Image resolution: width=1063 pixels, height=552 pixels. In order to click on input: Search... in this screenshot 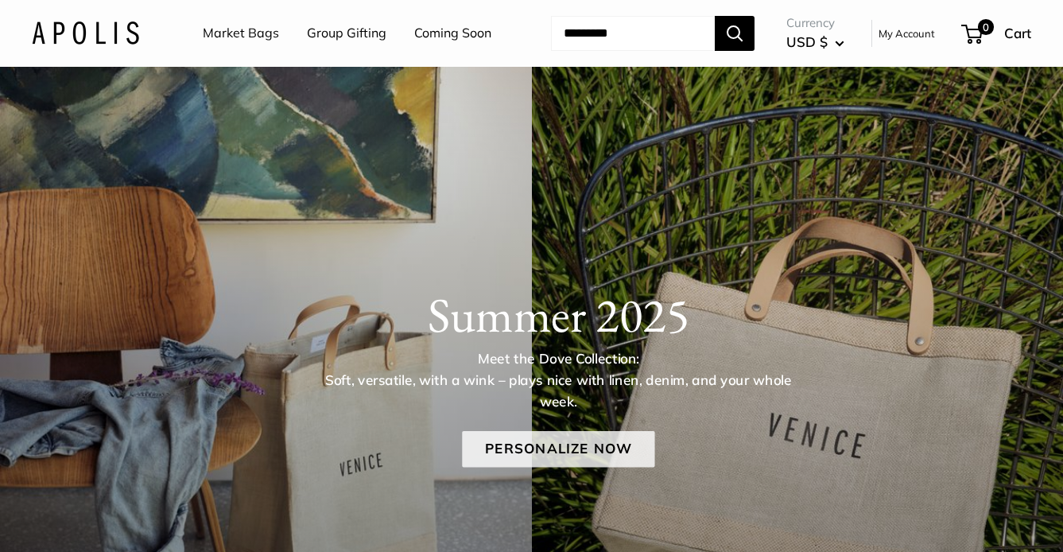, I will do `click(633, 33)`.